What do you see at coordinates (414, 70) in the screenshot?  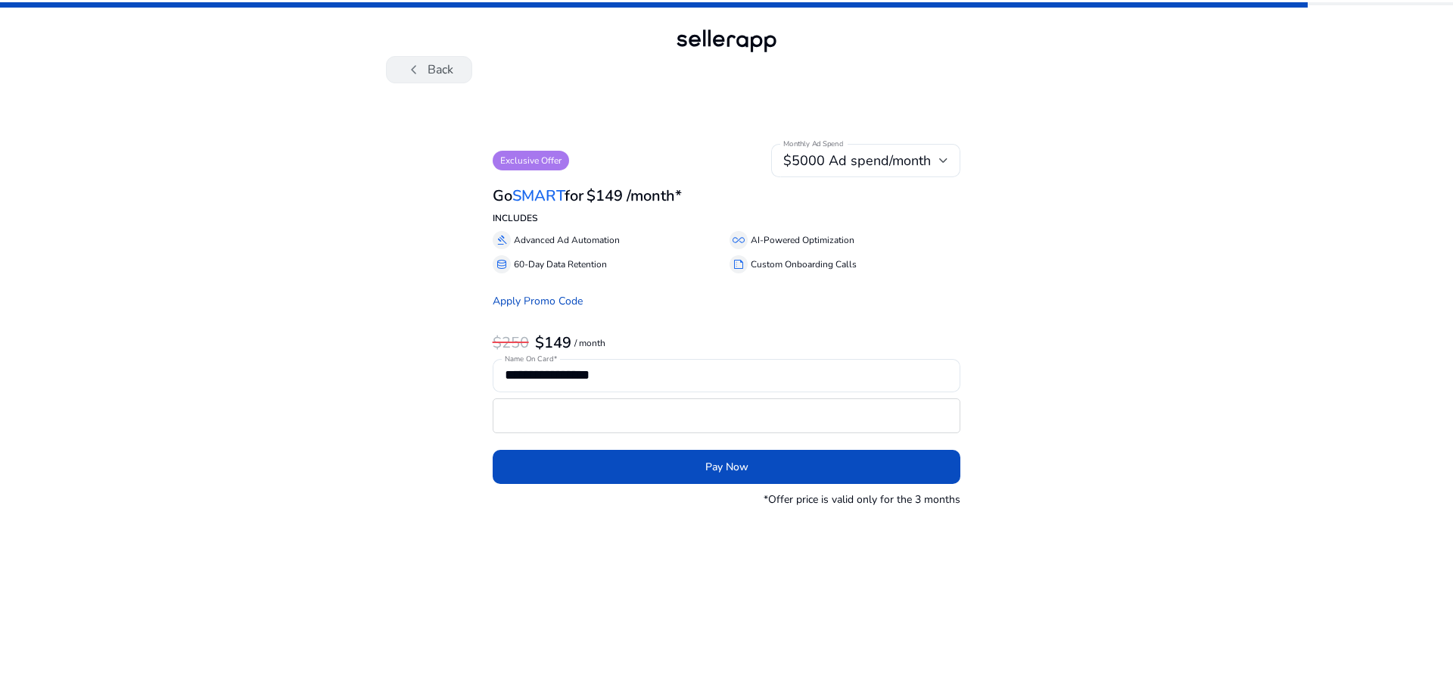 I see `span: chevron_left` at bounding box center [414, 70].